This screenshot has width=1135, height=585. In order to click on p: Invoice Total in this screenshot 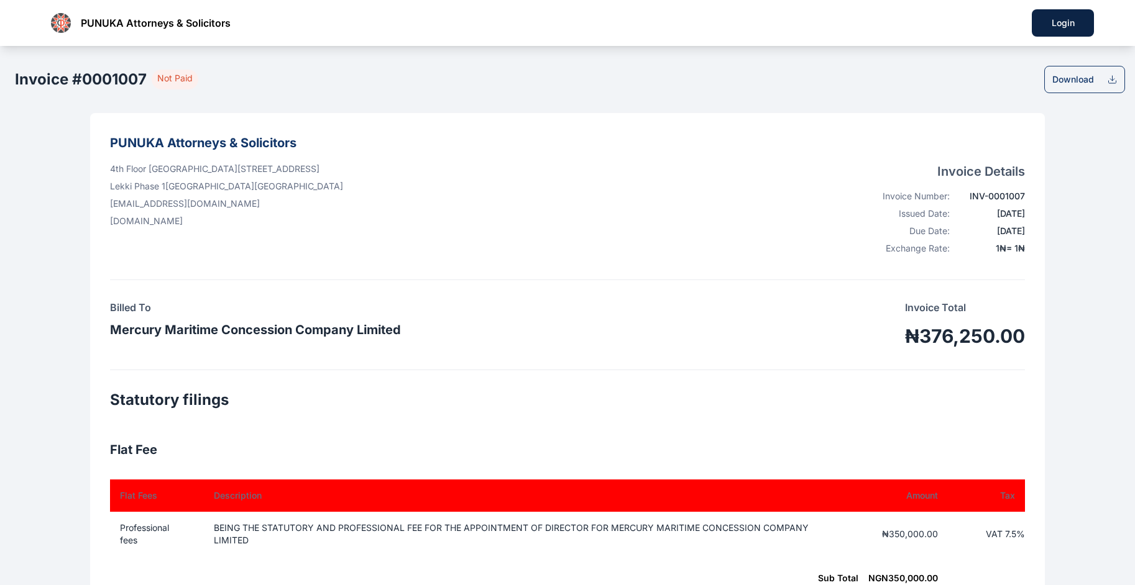, I will do `click(964, 308)`.